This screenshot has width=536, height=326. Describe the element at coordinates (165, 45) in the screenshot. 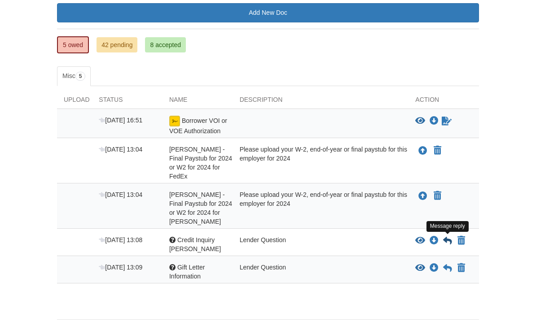

I see `a: 8 accepted` at that location.